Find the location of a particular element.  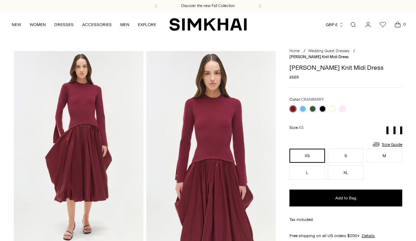

a: SIMKHAI is located at coordinates (208, 24).